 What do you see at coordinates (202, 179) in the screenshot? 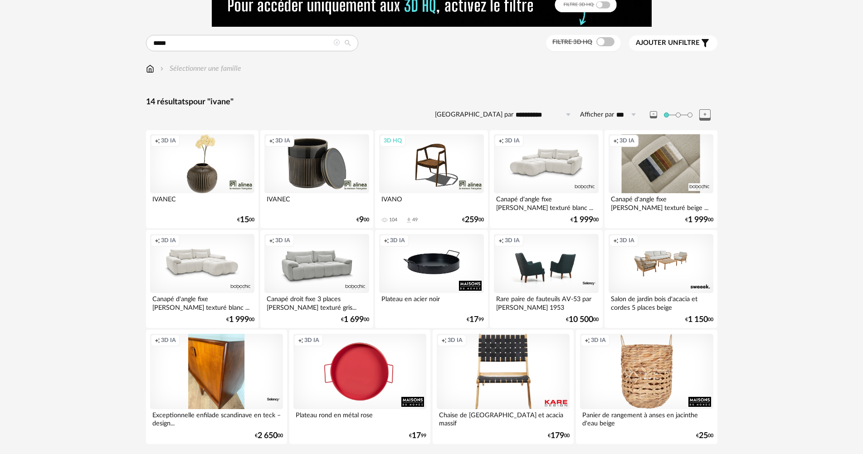
I see `a: Creation icon 3D IA IVANEC €1500` at bounding box center [202, 179].